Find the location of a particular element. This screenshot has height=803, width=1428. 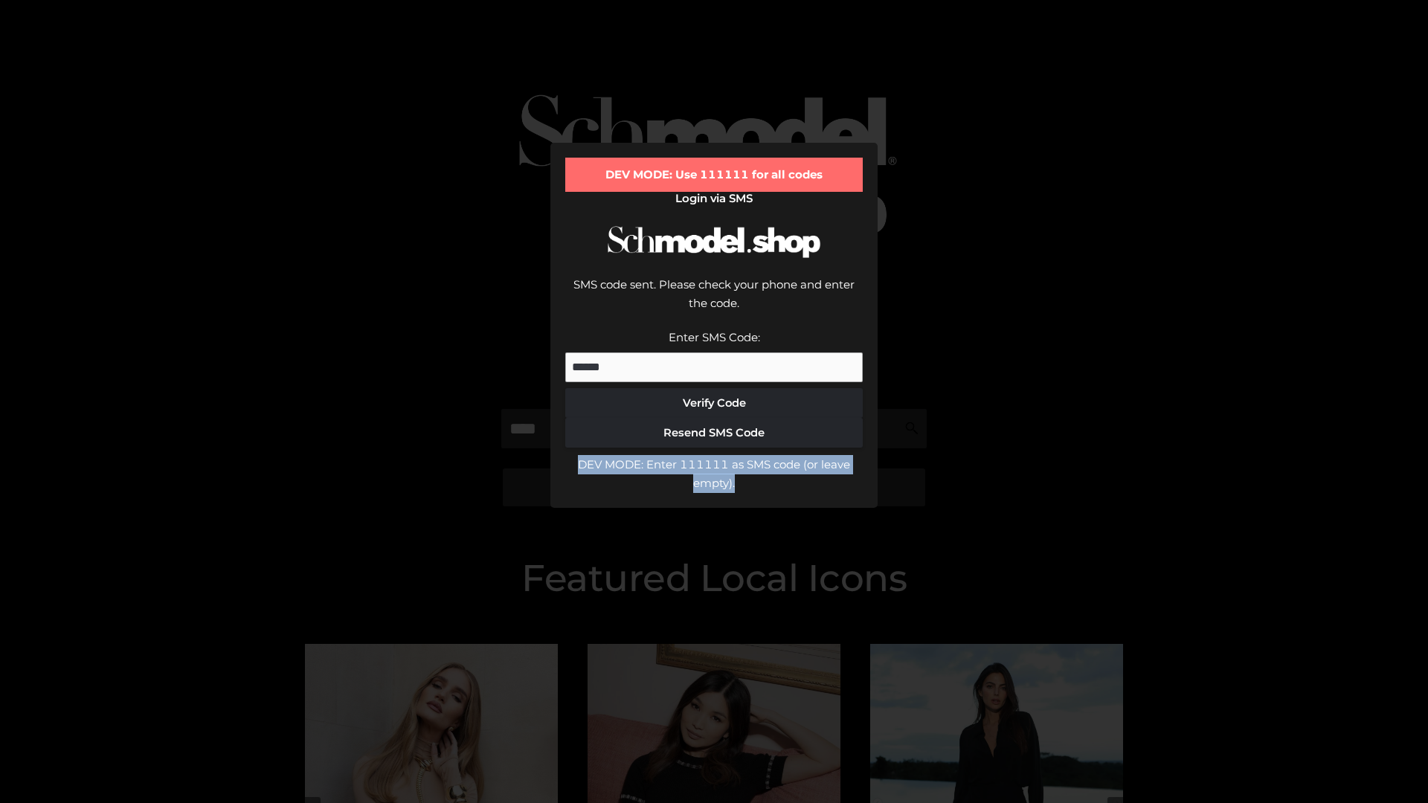

button: Verify Code is located at coordinates (714, 403).